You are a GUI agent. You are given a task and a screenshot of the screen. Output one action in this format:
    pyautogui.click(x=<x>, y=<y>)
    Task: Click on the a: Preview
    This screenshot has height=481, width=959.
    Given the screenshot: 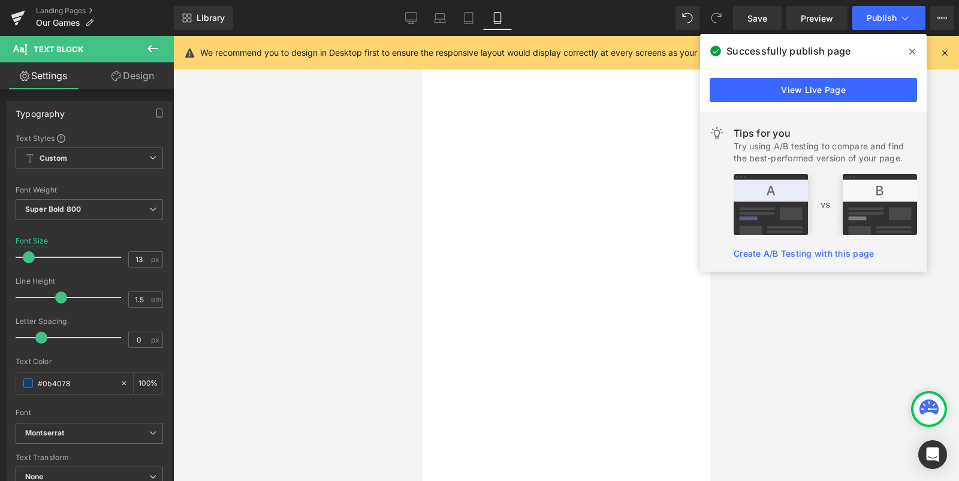 What is the action you would take?
    pyautogui.click(x=817, y=18)
    